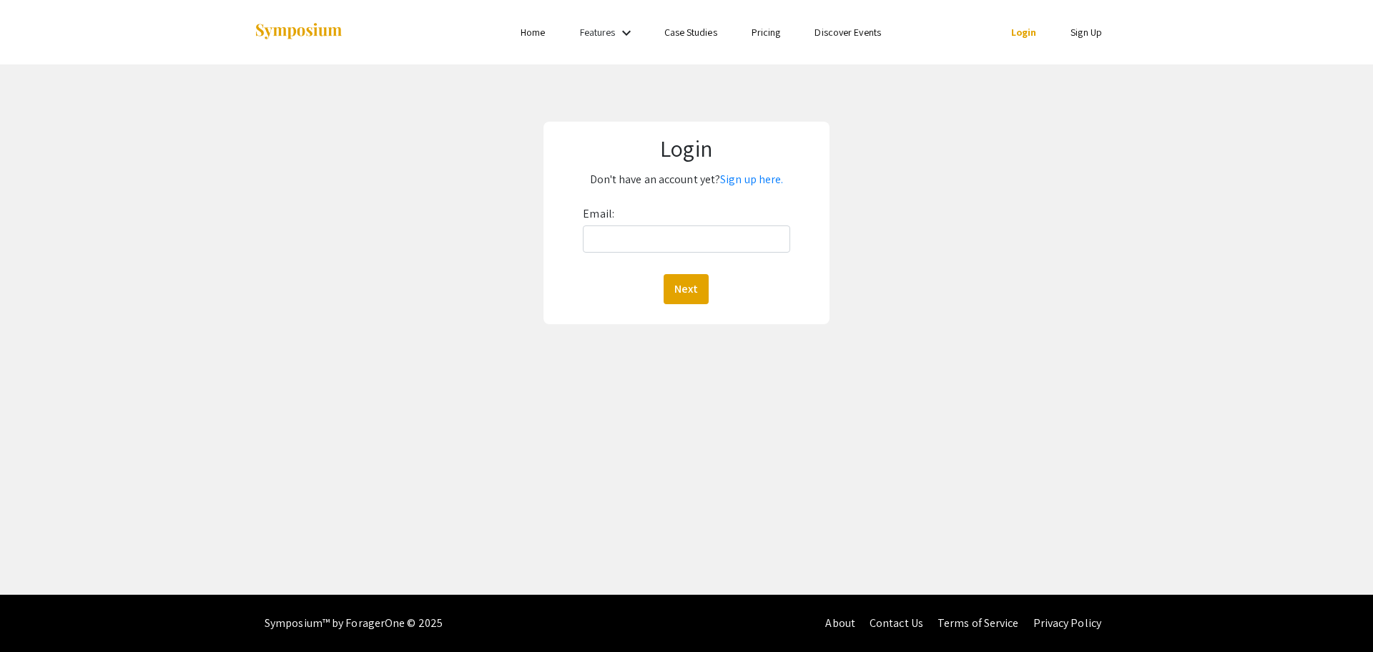 This screenshot has width=1373, height=652. I want to click on a: Sign up here., so click(752, 179).